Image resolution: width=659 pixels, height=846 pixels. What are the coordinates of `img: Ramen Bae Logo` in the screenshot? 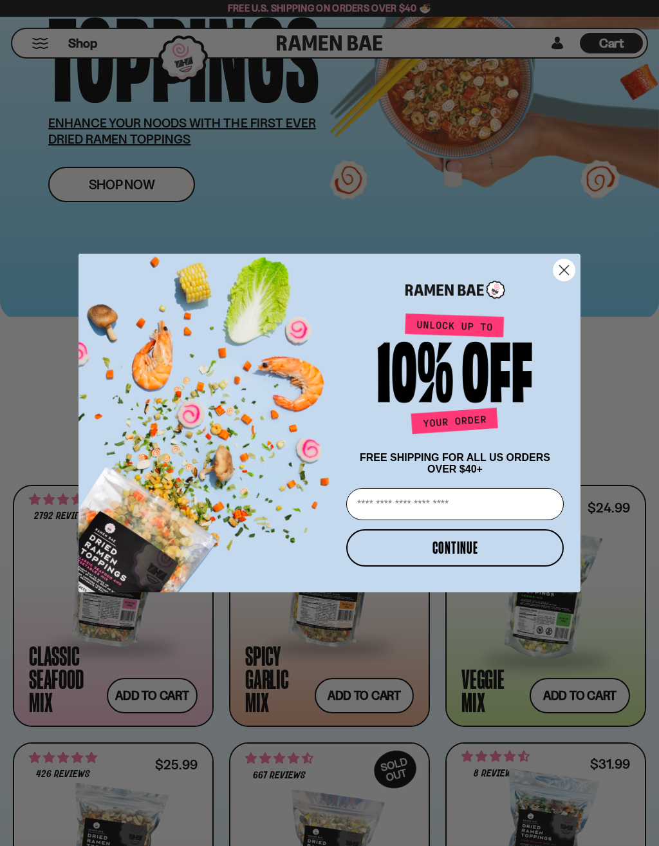 It's located at (455, 290).